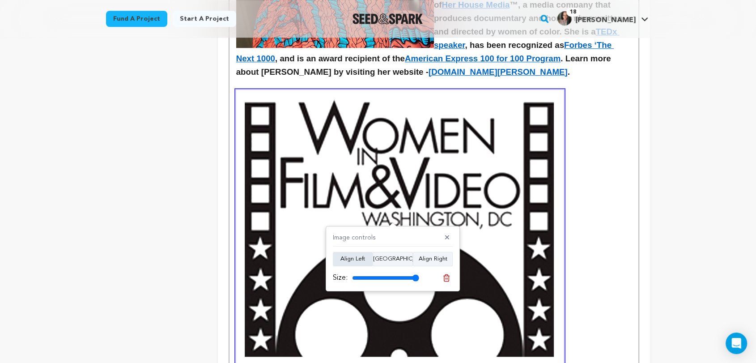 This screenshot has height=363, width=756. I want to click on img: Seed&Spark Logo Dark Mode, so click(387, 19).